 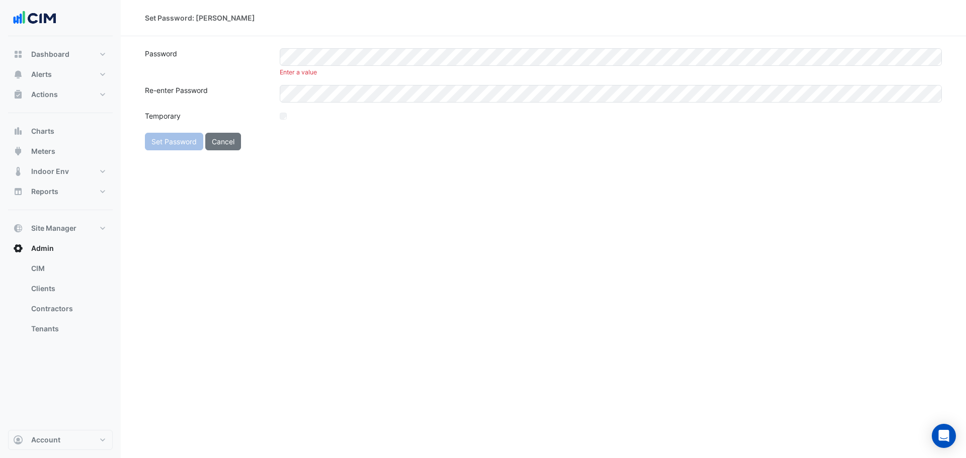 I want to click on button: Account, so click(x=60, y=440).